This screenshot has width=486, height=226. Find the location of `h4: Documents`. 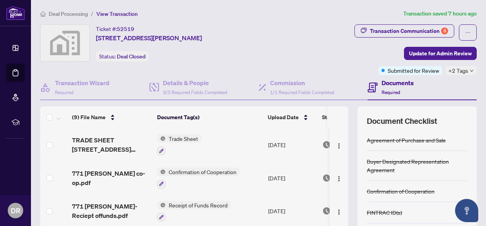

h4: Documents is located at coordinates (398, 83).